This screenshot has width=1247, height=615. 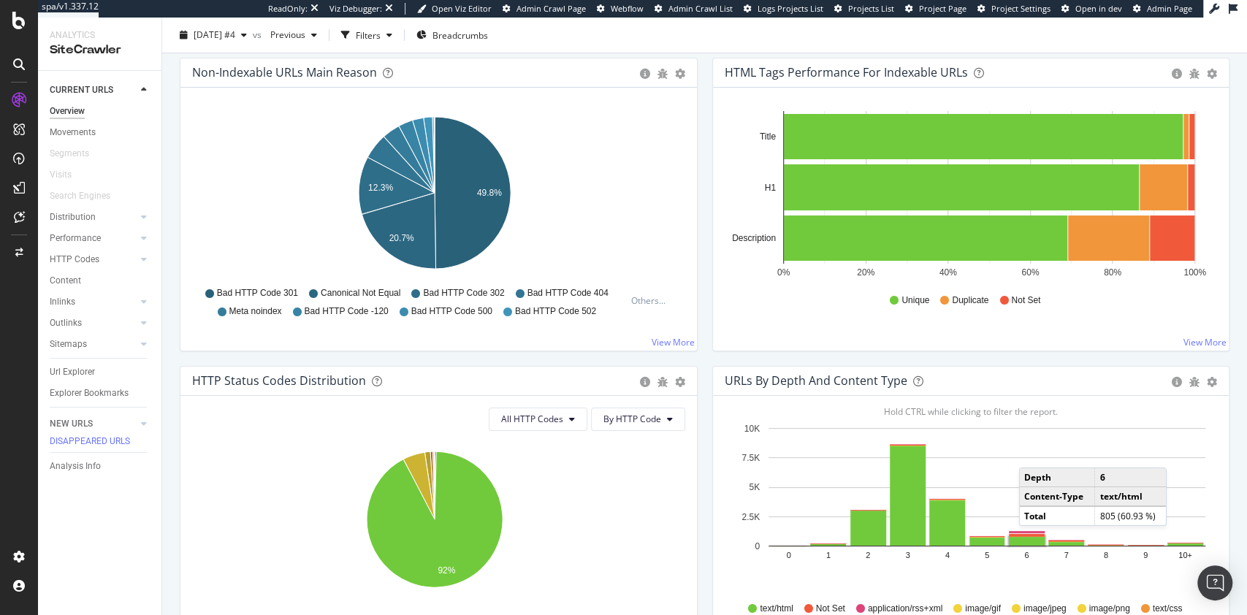 What do you see at coordinates (93, 344) in the screenshot?
I see `a: Sitemaps` at bounding box center [93, 344].